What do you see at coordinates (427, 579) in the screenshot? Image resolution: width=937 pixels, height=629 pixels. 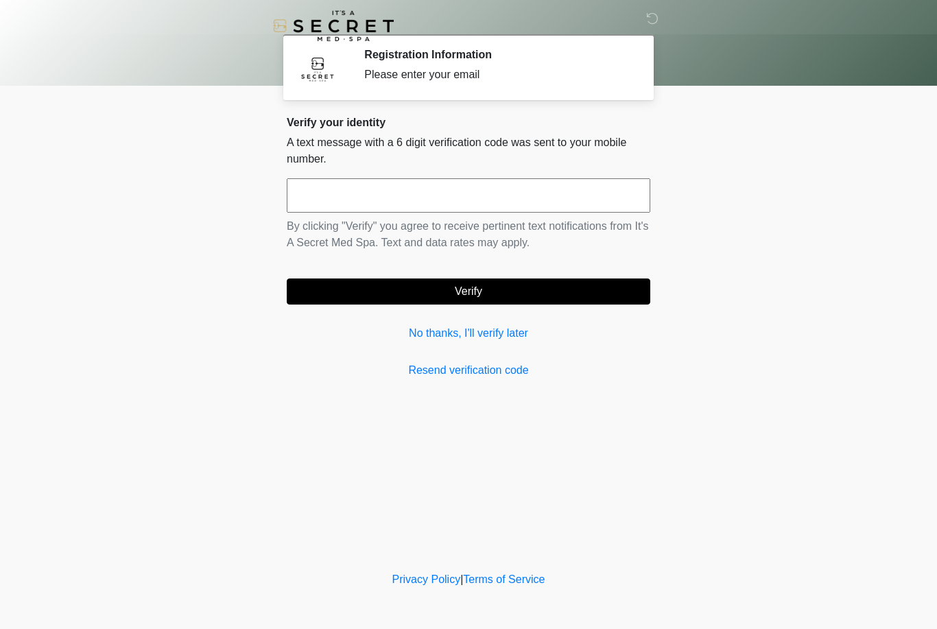 I see `a: Privacy Policy` at bounding box center [427, 579].